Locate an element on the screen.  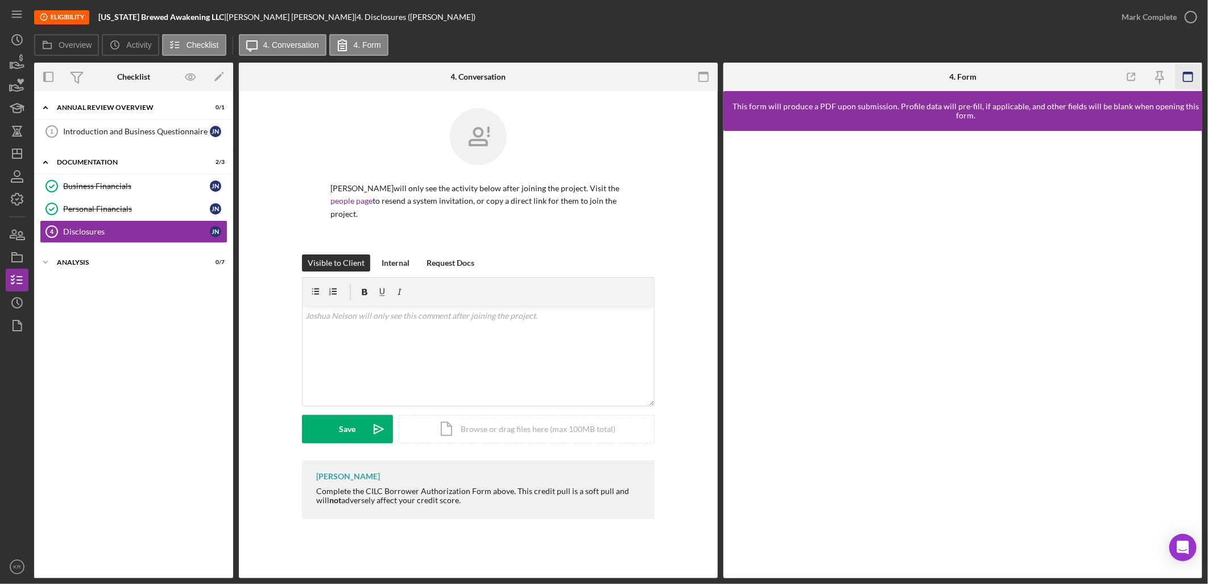
div: Documentation is located at coordinates (126, 162).